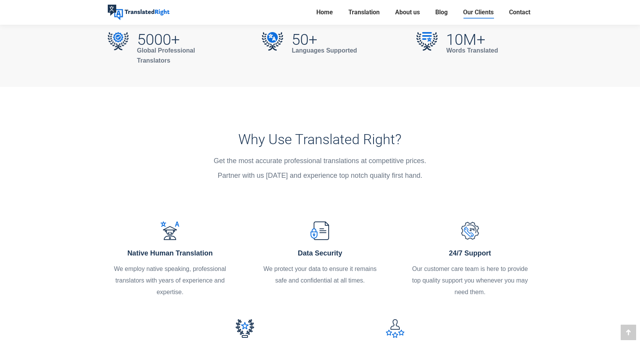 The image size is (640, 344). What do you see at coordinates (408, 12) in the screenshot?
I see `a: About us` at bounding box center [408, 12].